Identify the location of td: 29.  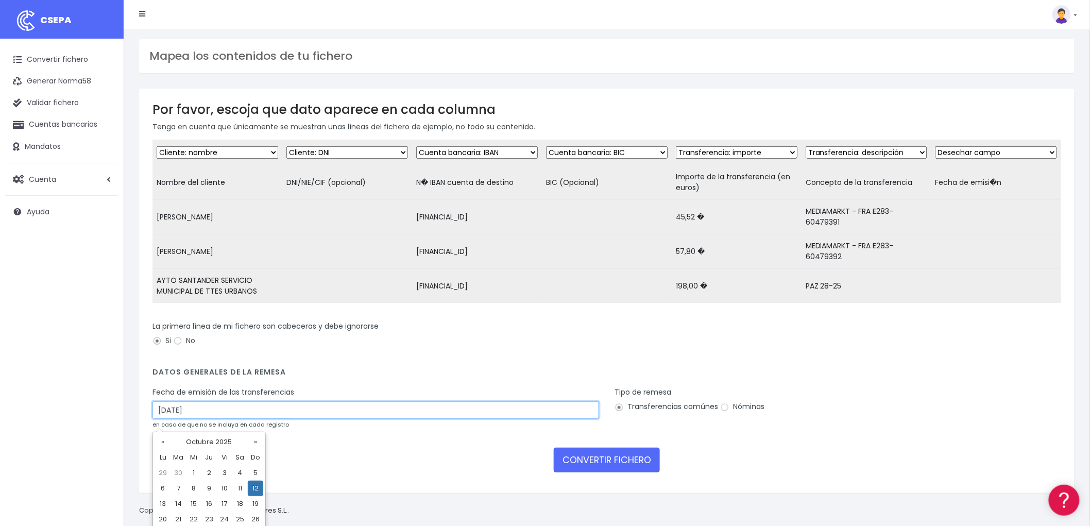
(163, 473).